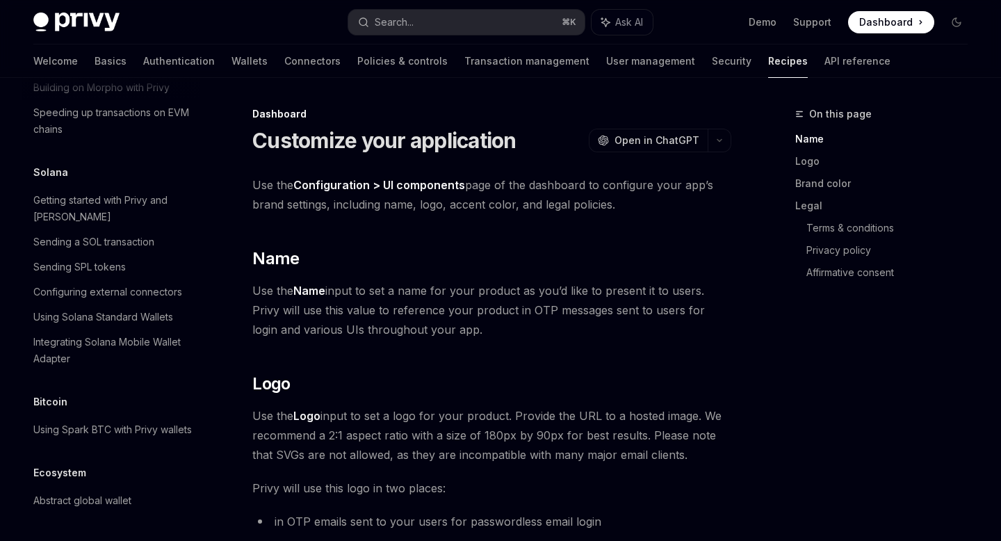 This screenshot has height=541, width=1001. What do you see at coordinates (111, 429) in the screenshot?
I see `a: Using Spark BTC with Privy wallets` at bounding box center [111, 429].